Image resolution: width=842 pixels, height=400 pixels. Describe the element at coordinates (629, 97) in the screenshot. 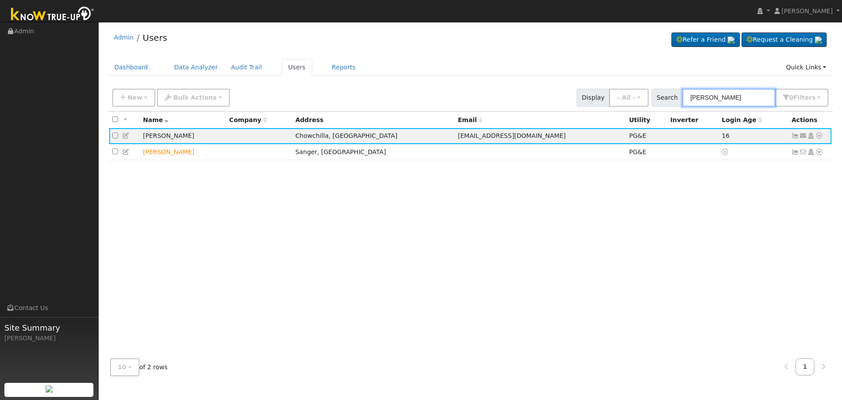

I see `button: - All -` at that location.